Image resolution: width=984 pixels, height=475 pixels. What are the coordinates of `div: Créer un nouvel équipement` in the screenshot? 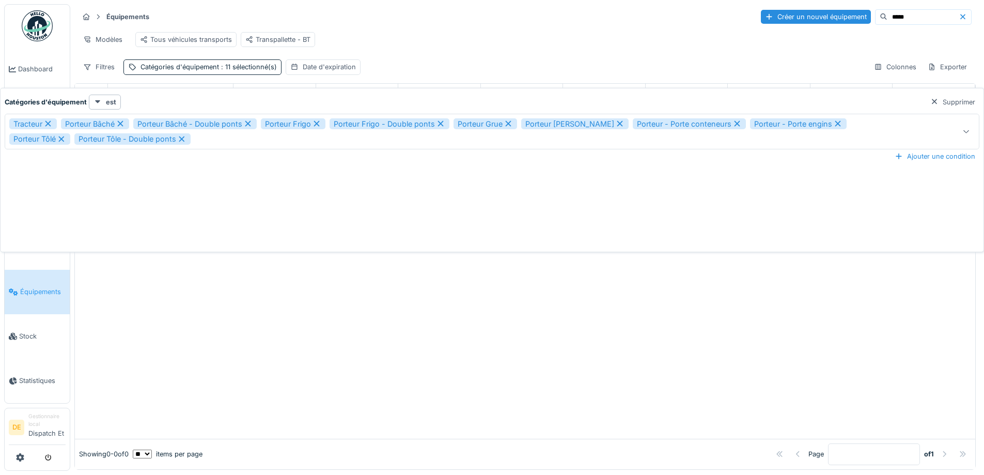 It's located at (816, 17).